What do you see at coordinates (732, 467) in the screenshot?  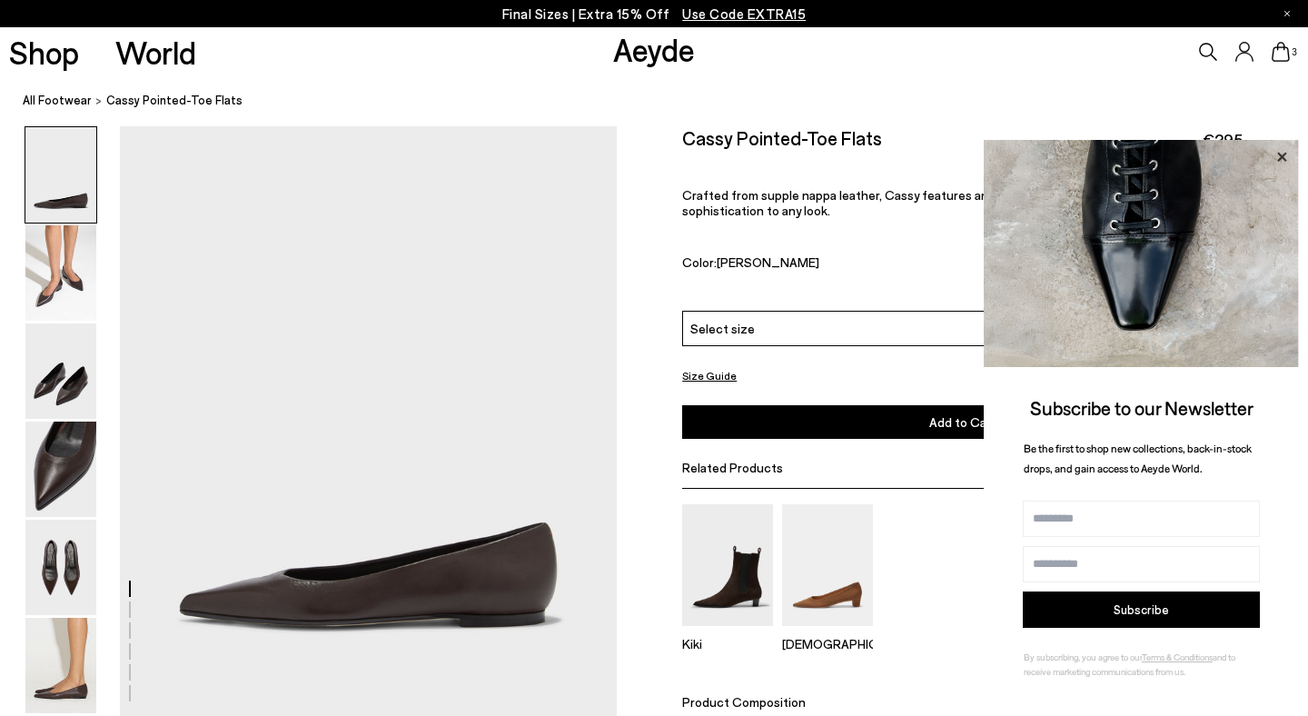 I see `span: Related Products` at bounding box center [732, 467].